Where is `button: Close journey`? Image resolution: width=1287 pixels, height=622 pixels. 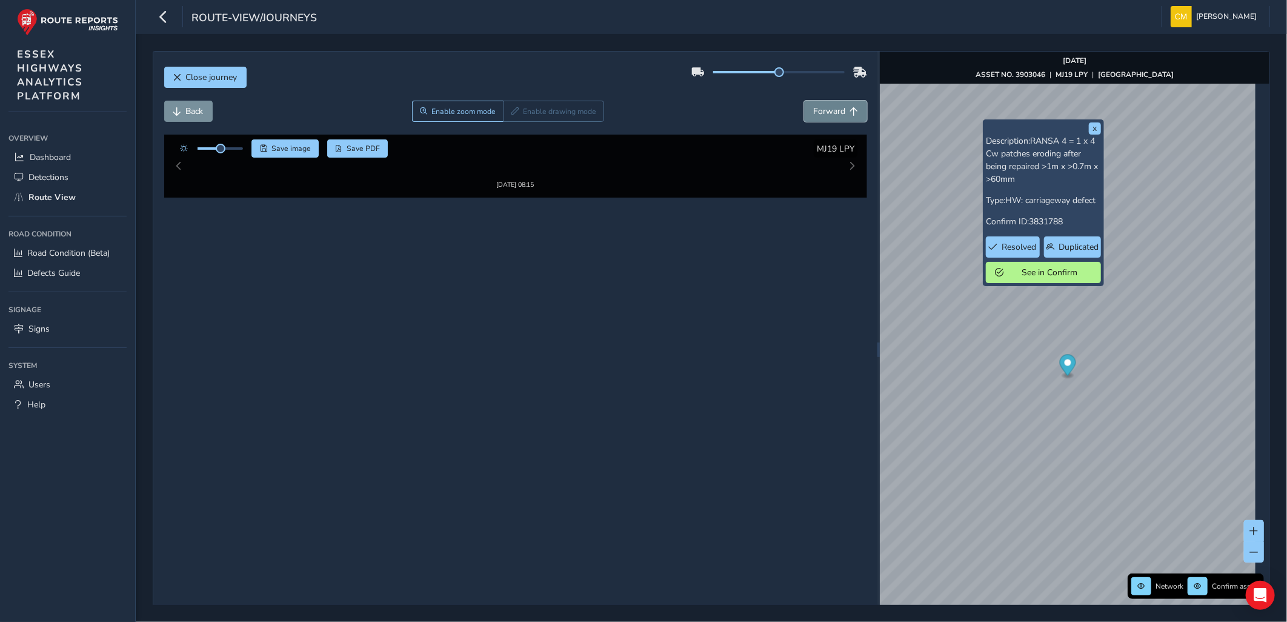
button: Close journey is located at coordinates (205, 77).